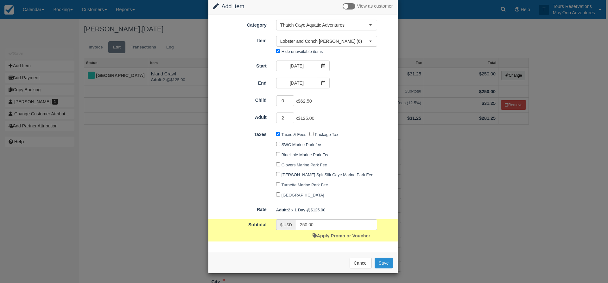  What do you see at coordinates (375, 6) in the screenshot?
I see `span: View as customer` at bounding box center [375, 6].